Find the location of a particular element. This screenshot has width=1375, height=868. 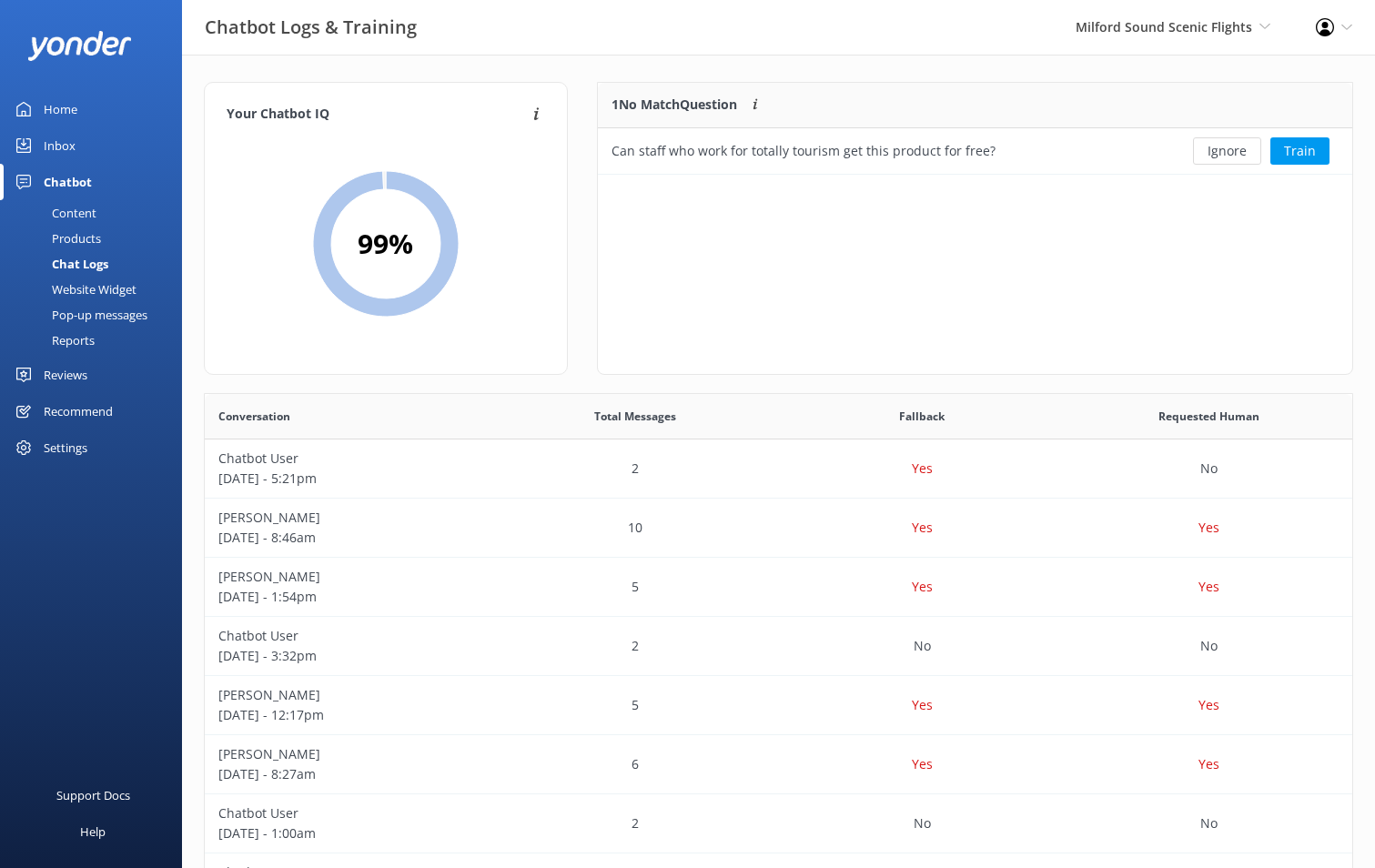

div: grid is located at coordinates (975, 151).